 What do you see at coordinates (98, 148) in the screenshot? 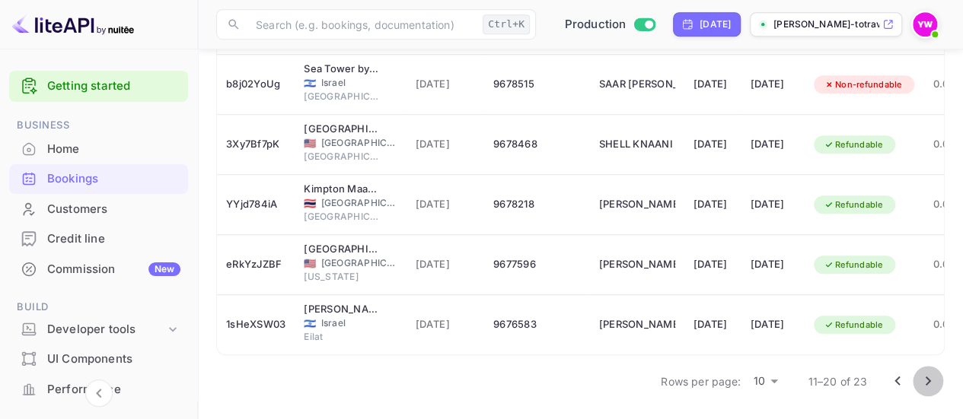
I see `a: Home` at bounding box center [98, 148].